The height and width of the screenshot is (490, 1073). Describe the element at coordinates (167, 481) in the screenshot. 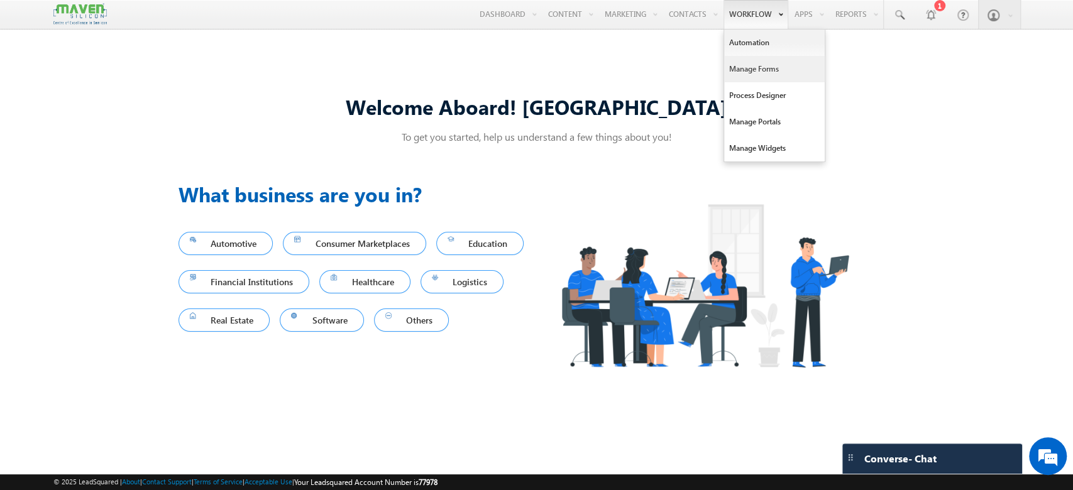

I see `a: Contact Support` at that location.